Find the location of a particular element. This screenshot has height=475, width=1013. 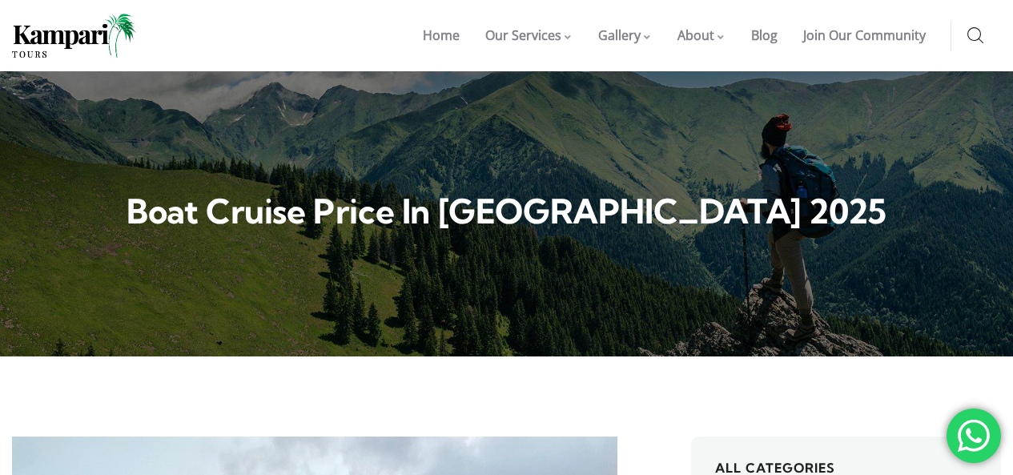

img: Home is located at coordinates (74, 35).